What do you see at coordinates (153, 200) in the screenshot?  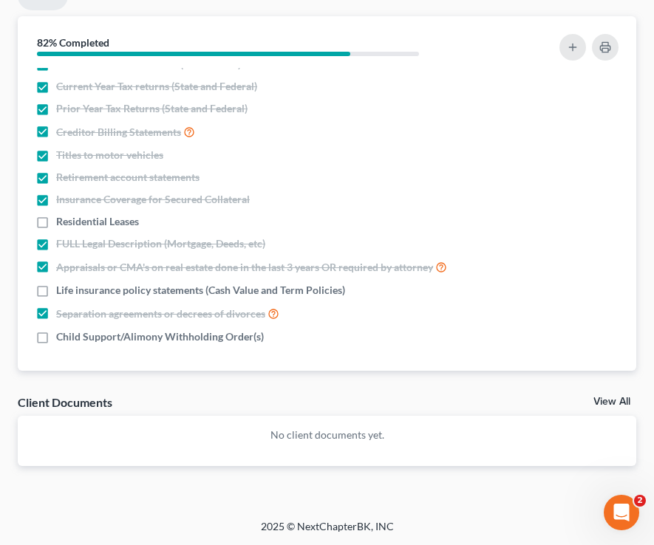 I see `span: Insurance Coverage for Secured Collateral` at bounding box center [153, 200].